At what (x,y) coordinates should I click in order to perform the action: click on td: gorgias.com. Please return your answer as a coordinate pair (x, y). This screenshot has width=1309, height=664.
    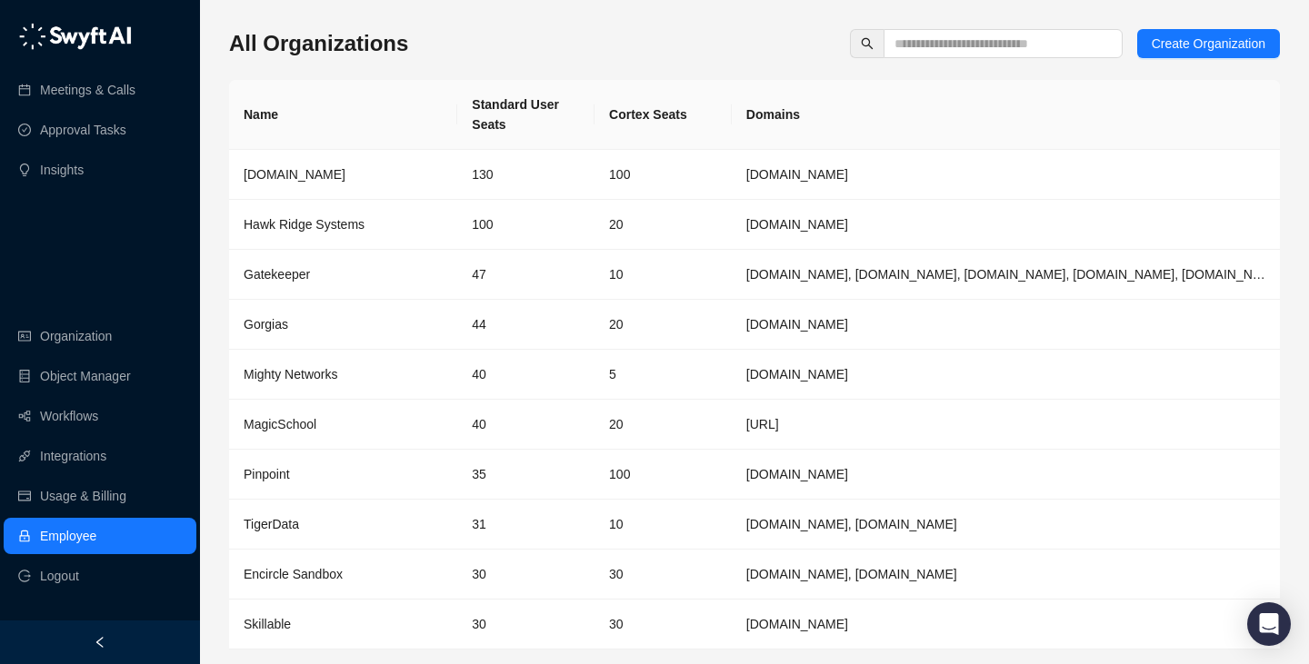
    Looking at the image, I should click on (1005, 324).